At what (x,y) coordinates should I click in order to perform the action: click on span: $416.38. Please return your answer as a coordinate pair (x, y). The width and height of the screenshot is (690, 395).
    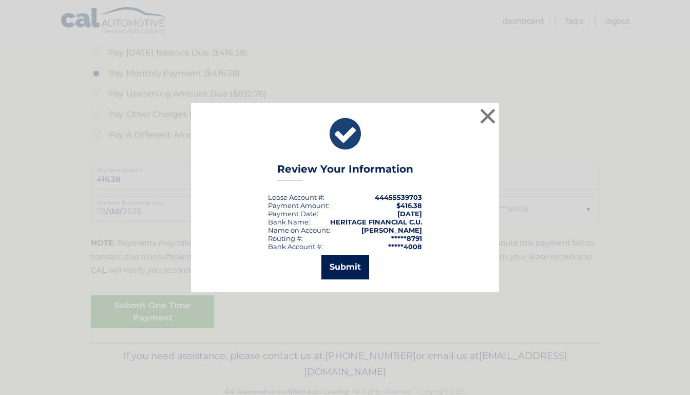
    Looking at the image, I should click on (409, 205).